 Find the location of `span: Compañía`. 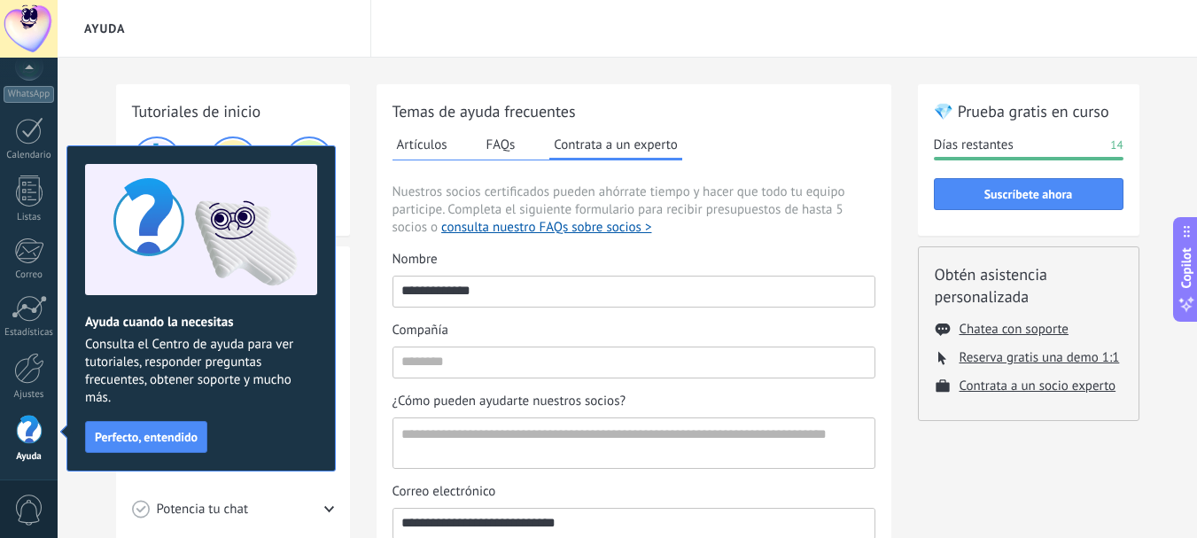

span: Compañía is located at coordinates (420, 330).